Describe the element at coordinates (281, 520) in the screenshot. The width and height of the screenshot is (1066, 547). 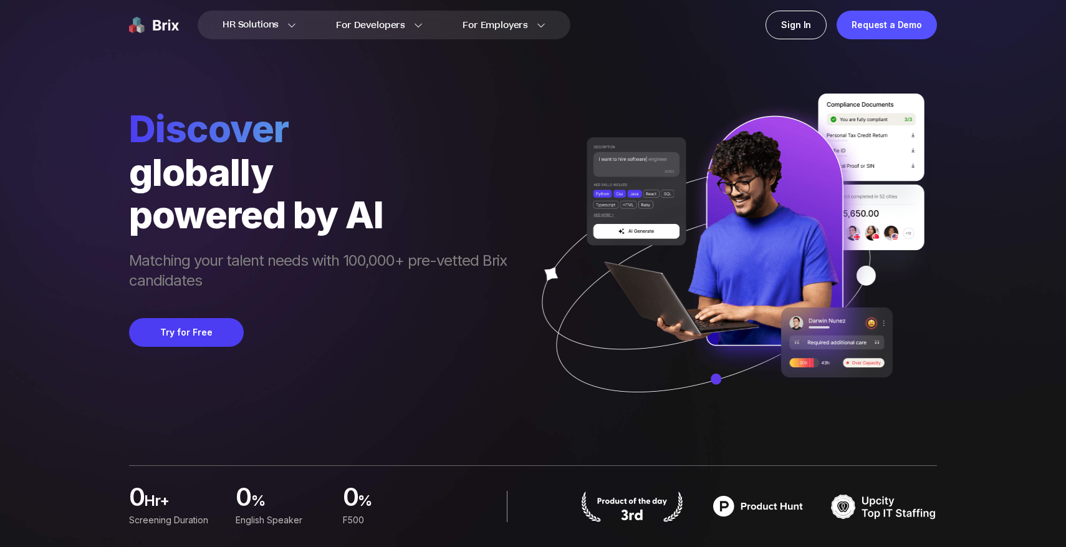
I see `div: English Speaker` at that location.